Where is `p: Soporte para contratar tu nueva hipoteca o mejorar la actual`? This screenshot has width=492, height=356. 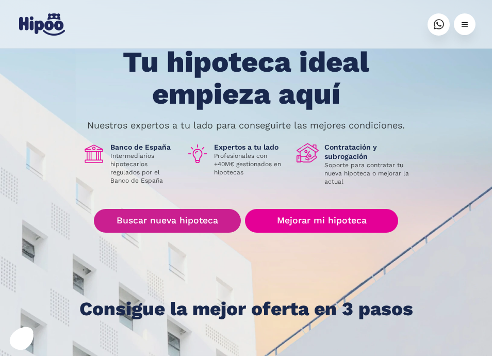
p: Soporte para contratar tu nueva hipoteca o mejorar la actual is located at coordinates (367, 173).